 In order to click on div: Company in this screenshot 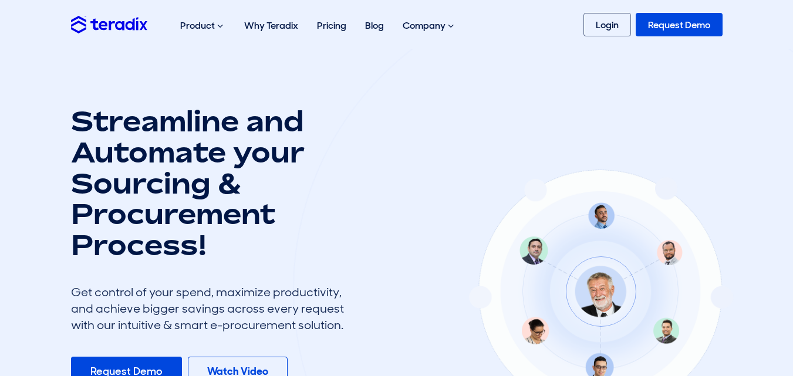, I will do `click(429, 26)`.